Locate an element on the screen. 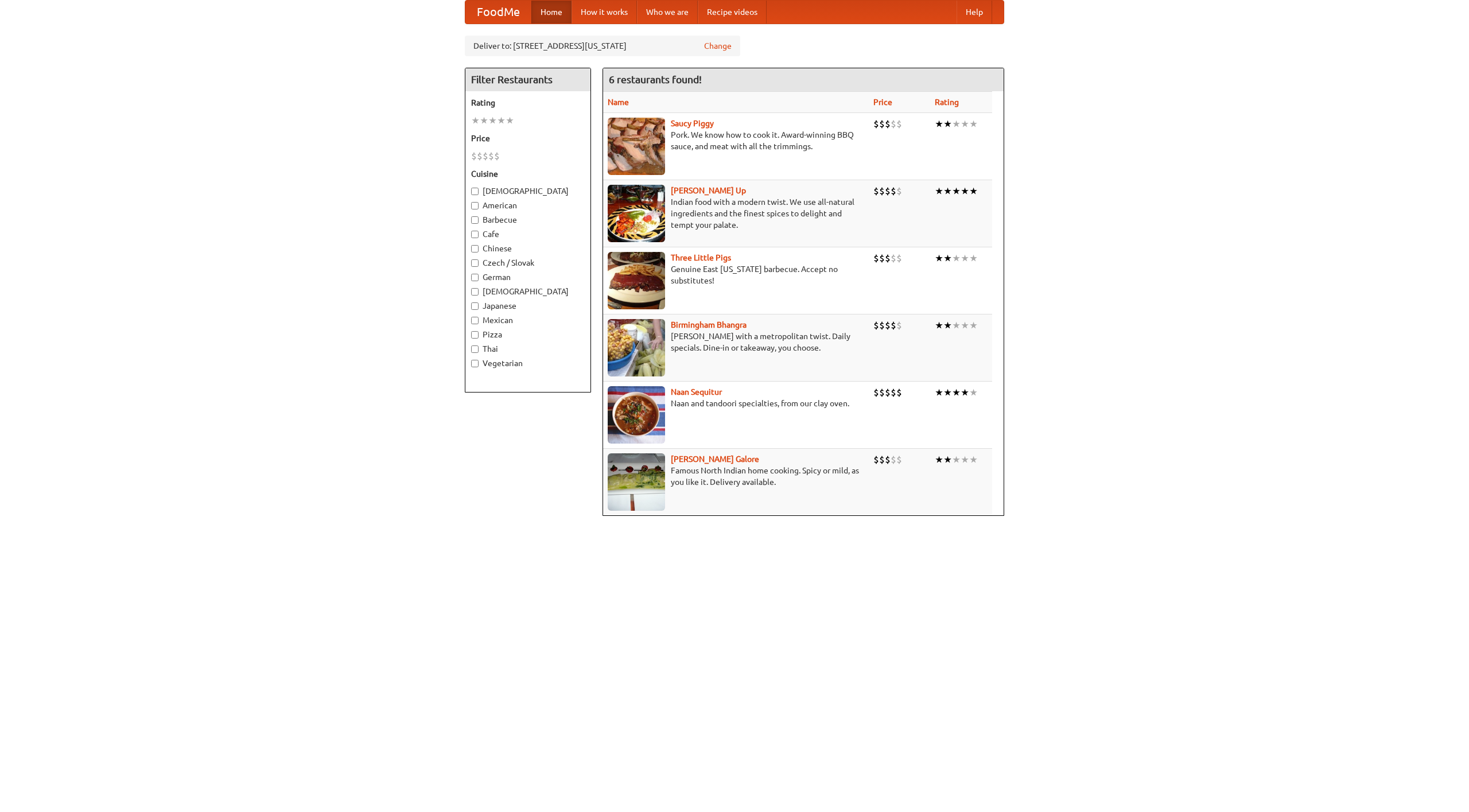 The width and height of the screenshot is (1469, 812). h5: Price is located at coordinates (528, 138).